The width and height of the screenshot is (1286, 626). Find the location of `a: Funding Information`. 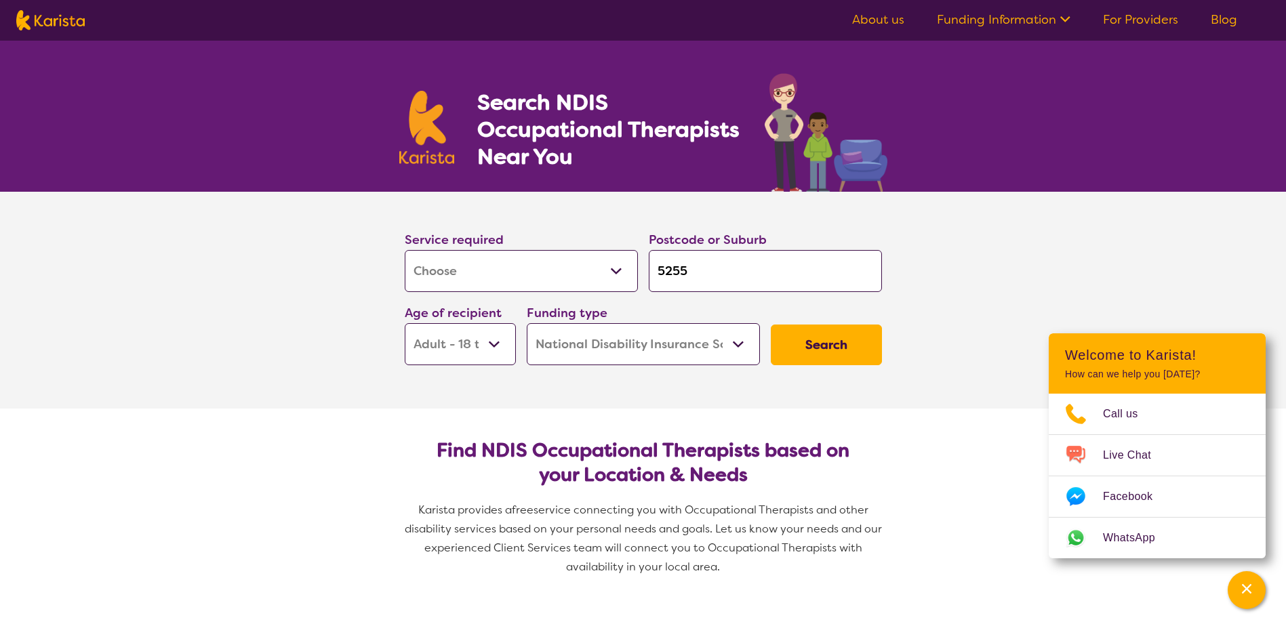

a: Funding Information is located at coordinates (1003, 20).